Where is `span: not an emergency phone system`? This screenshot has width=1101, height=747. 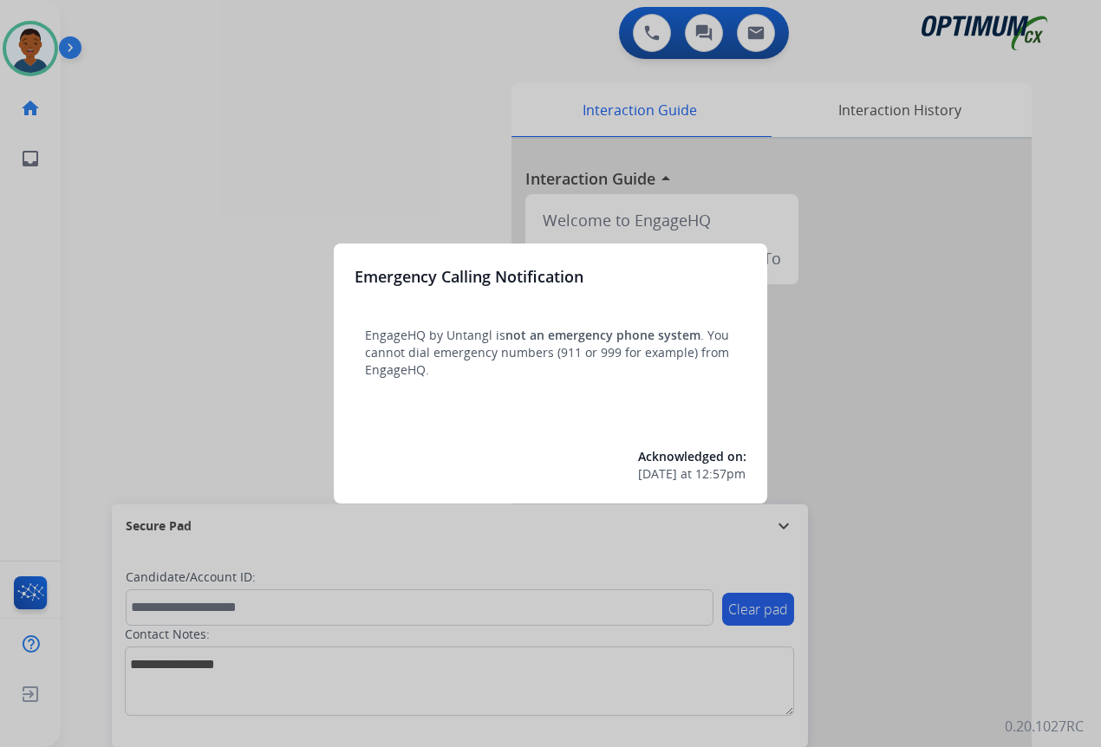 span: not an emergency phone system is located at coordinates (603, 335).